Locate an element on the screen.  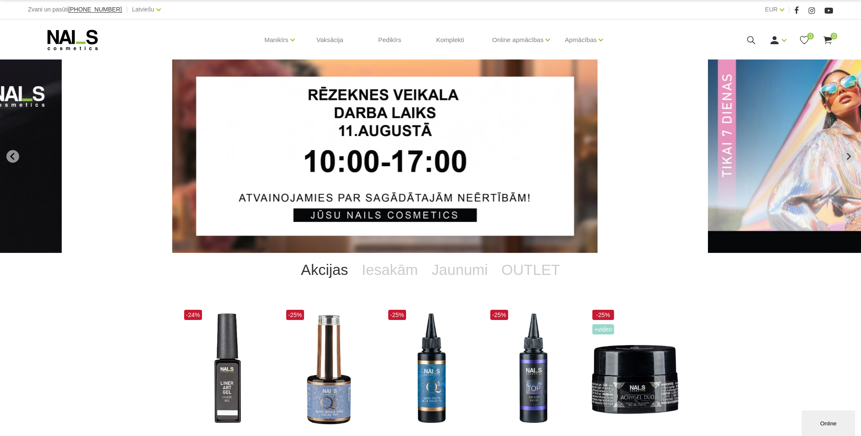
a: OUTLET is located at coordinates (531, 270).